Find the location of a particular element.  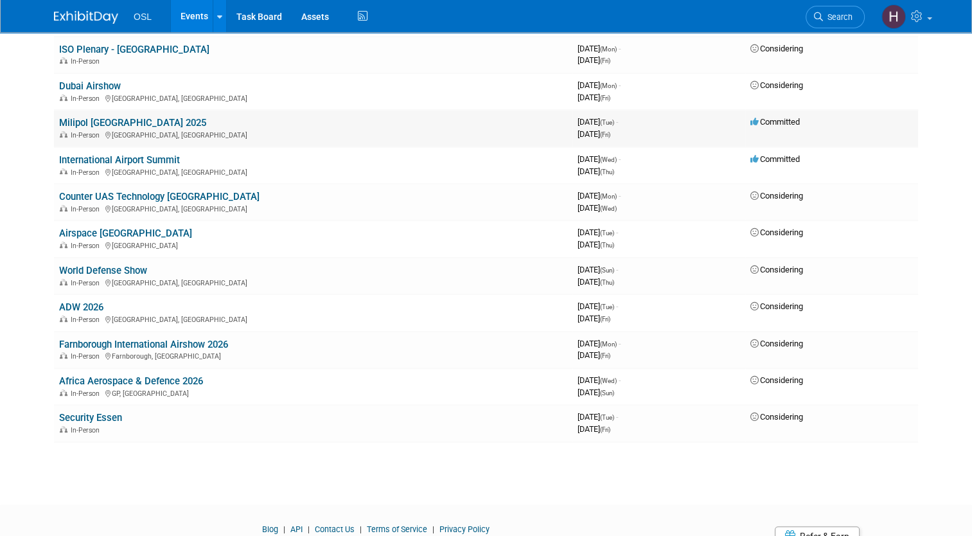

a: World Defense Show is located at coordinates (103, 270).